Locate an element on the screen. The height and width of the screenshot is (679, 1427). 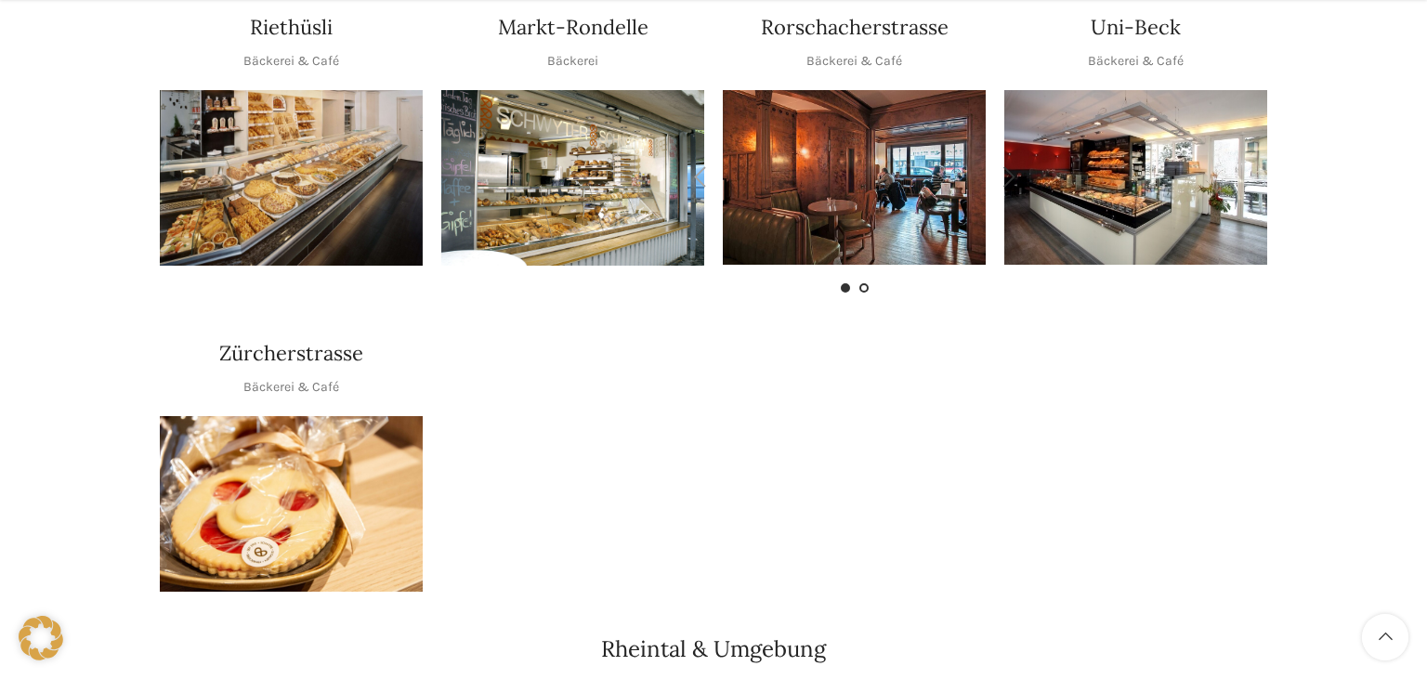
img: Rondelle_1 is located at coordinates (572, 177).